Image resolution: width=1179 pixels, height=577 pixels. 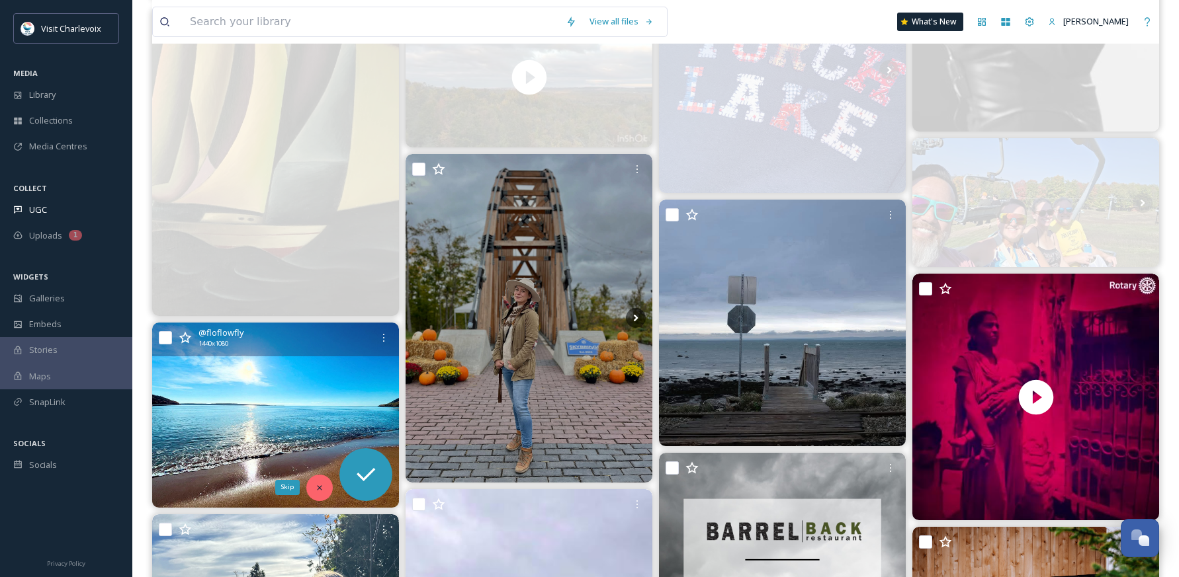 I want to click on span: Stories, so click(x=43, y=350).